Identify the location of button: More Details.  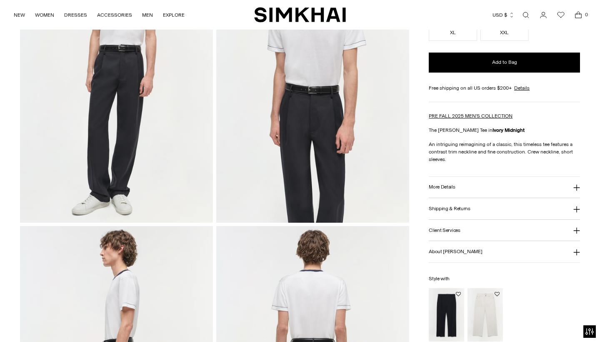
(504, 187).